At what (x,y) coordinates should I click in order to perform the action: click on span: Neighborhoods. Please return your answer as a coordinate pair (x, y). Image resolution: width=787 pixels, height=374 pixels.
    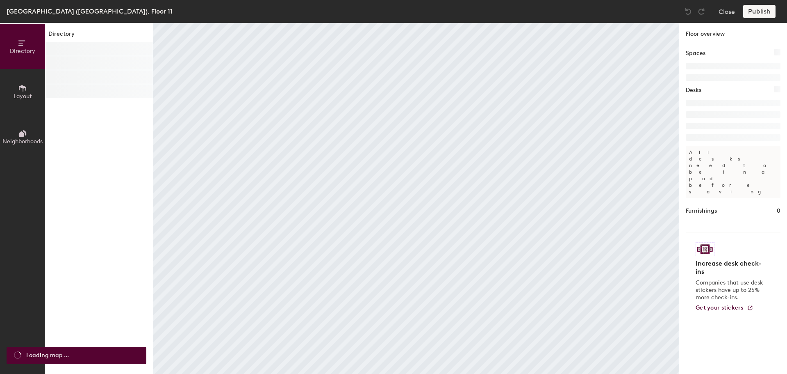
    Looking at the image, I should click on (23, 141).